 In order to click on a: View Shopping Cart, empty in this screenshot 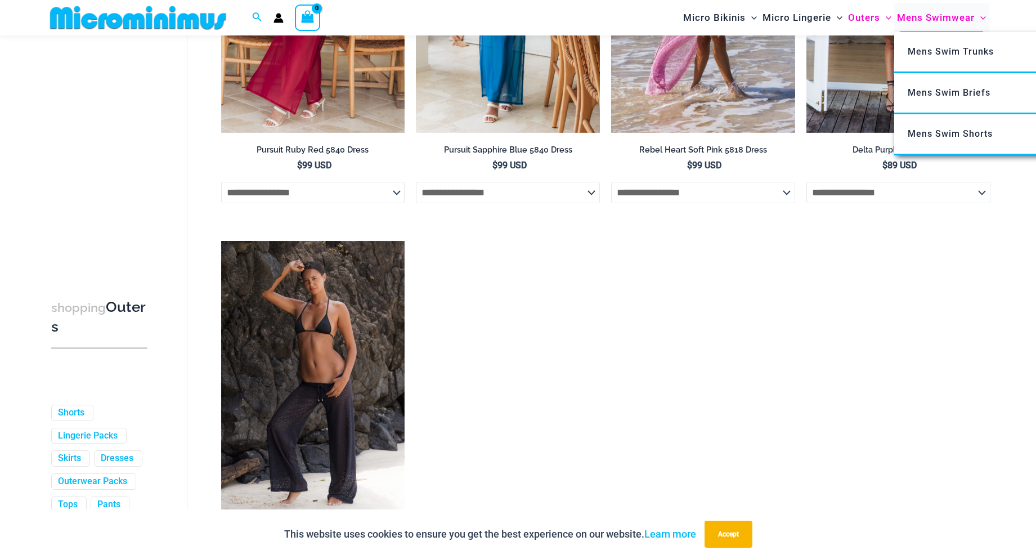, I will do `click(308, 17)`.